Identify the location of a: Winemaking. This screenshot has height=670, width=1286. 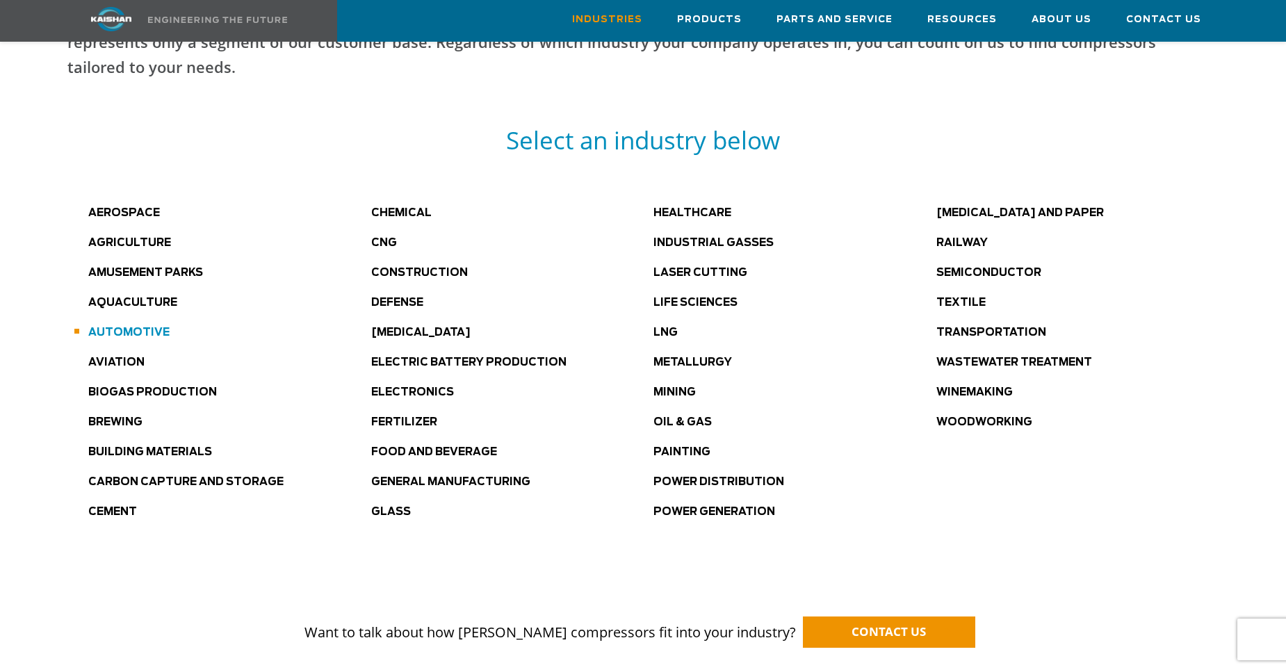
(974, 392).